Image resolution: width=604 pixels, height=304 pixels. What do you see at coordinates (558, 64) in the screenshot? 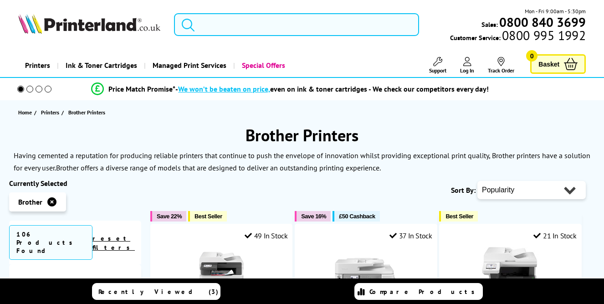
I see `a: Basket 0` at bounding box center [558, 64].